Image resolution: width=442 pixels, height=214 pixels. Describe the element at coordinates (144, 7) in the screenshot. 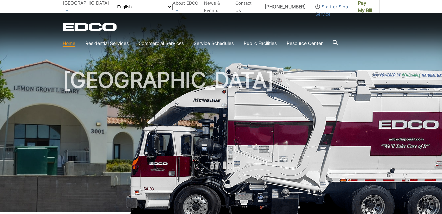

I see `select: Select a language` at that location.